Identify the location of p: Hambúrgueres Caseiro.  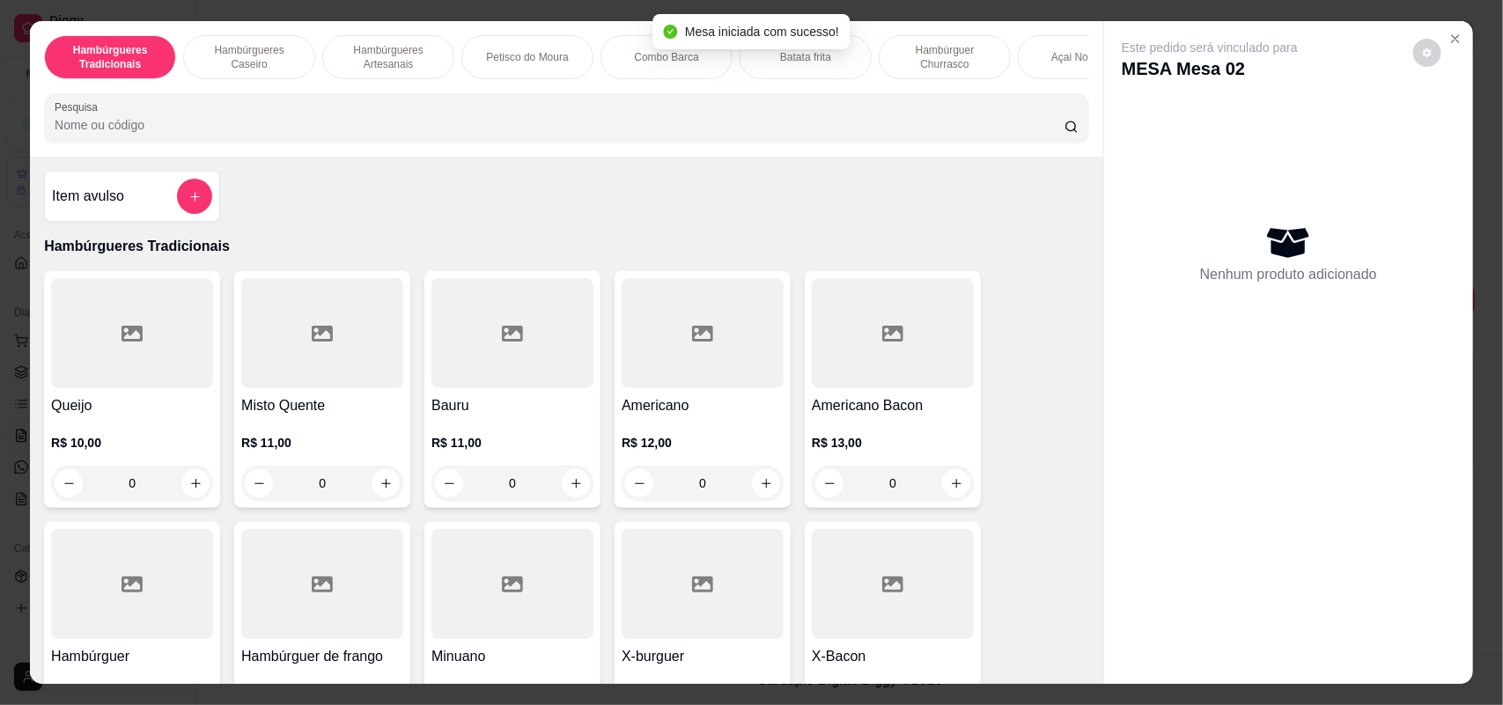
(249, 57).